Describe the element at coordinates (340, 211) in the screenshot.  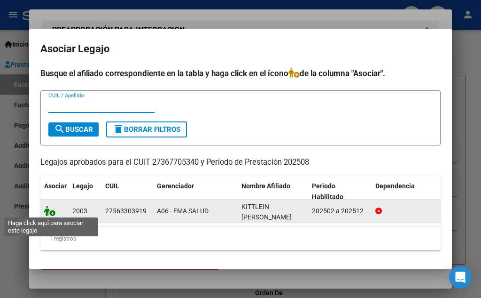
I see `div: 202502 a 202512` at that location.